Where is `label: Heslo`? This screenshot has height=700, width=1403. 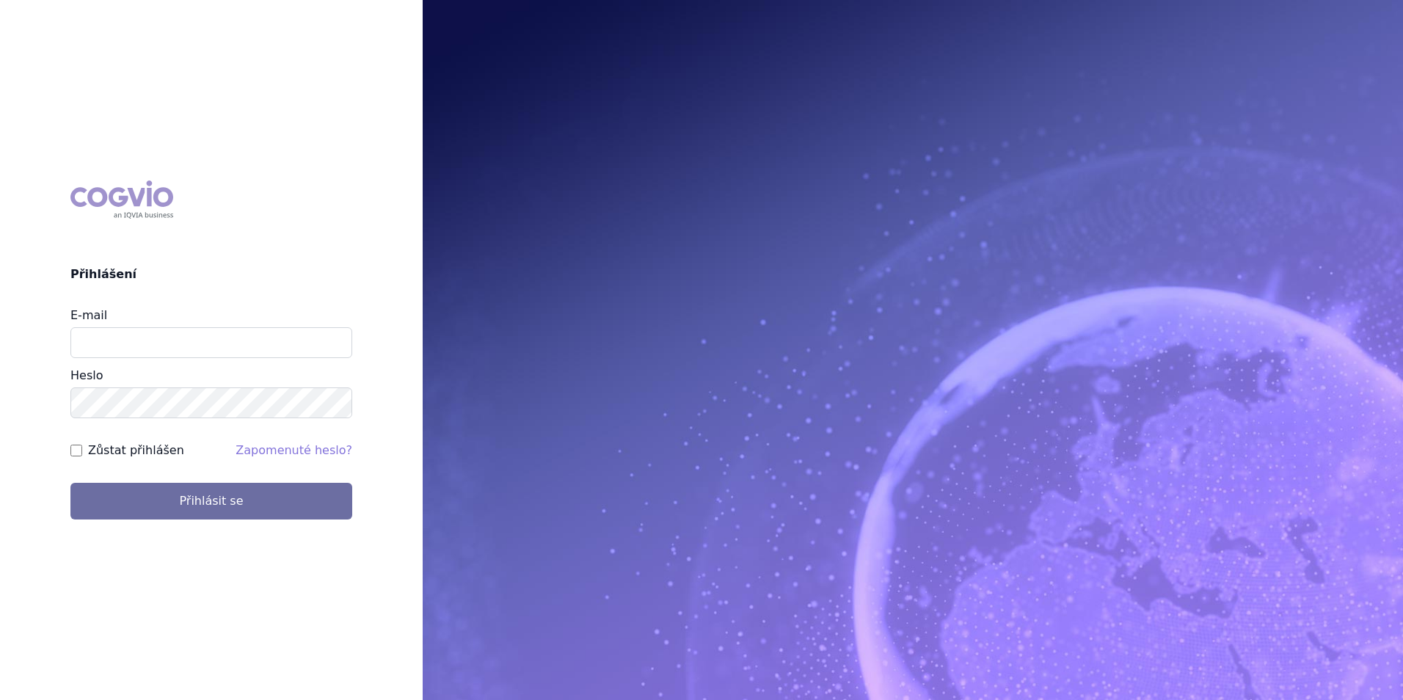
label: Heslo is located at coordinates (87, 375).